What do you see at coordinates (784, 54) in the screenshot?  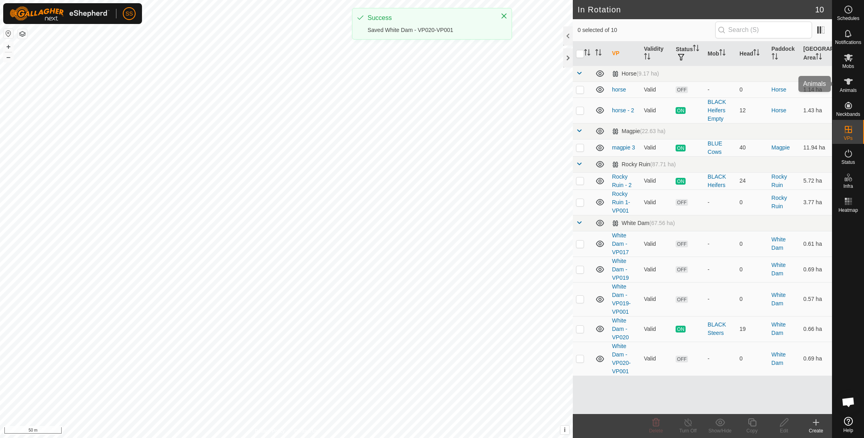 I see `th: Paddock` at bounding box center [784, 54].